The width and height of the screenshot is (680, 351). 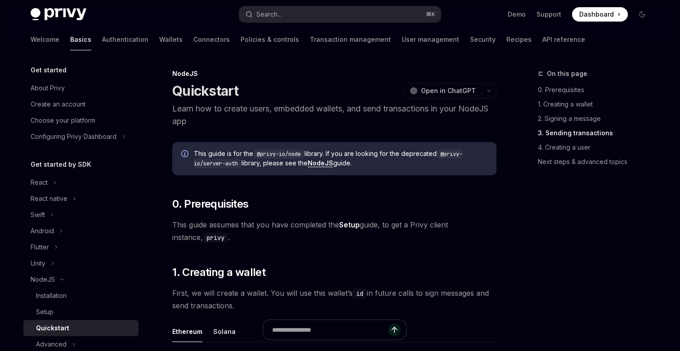 What do you see at coordinates (81, 247) in the screenshot?
I see `button: Toggle Flutter section` at bounding box center [81, 247].